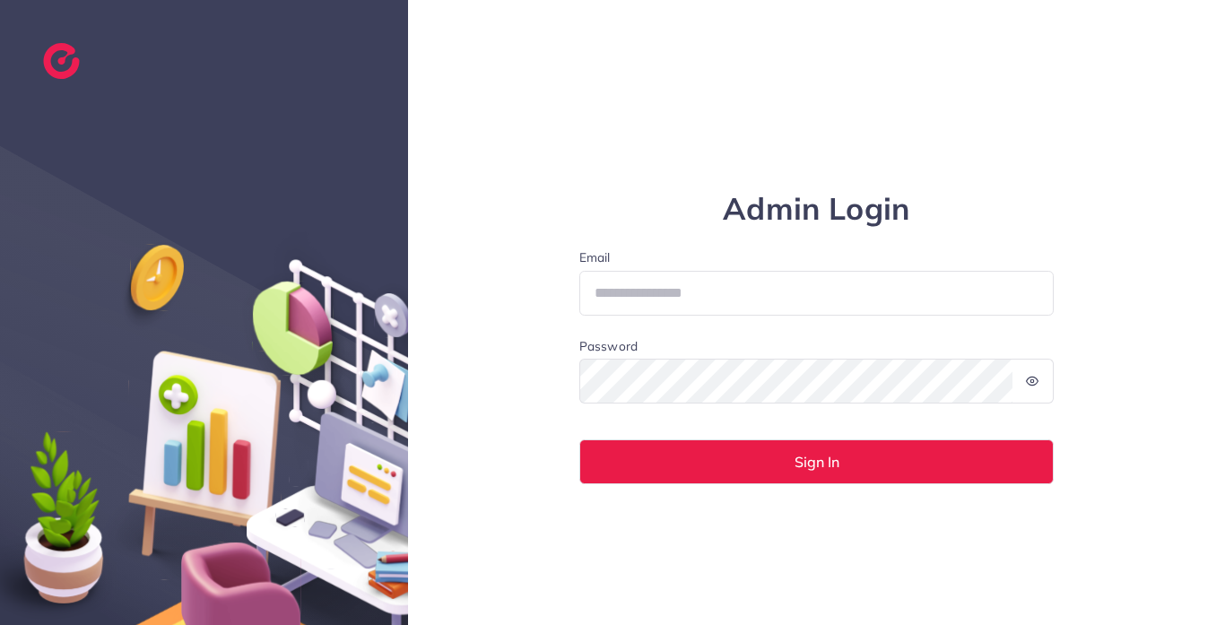 Image resolution: width=1225 pixels, height=625 pixels. I want to click on label: Email, so click(817, 257).